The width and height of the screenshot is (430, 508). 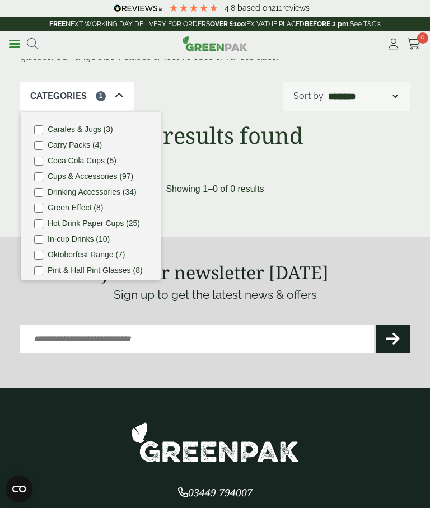 What do you see at coordinates (215, 493) in the screenshot?
I see `a: 03449 794007` at bounding box center [215, 493].